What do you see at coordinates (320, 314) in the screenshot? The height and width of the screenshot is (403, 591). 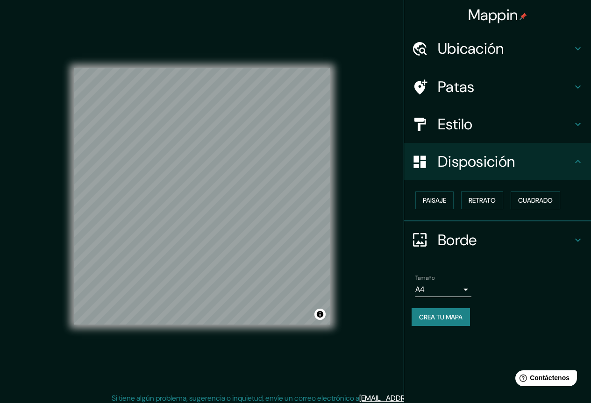 I see `button: Activar o desactivar atribución` at bounding box center [320, 314].